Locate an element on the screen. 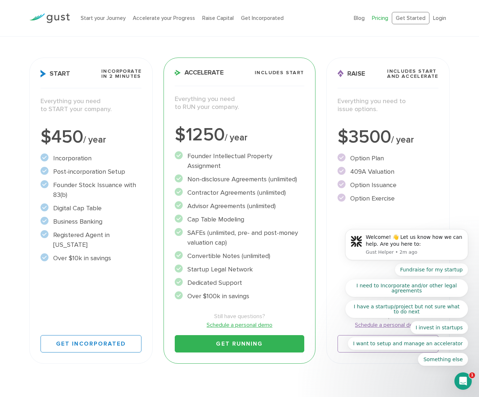 The width and height of the screenshot is (479, 397). p: Everything you need to START your company. is located at coordinates (91, 105).